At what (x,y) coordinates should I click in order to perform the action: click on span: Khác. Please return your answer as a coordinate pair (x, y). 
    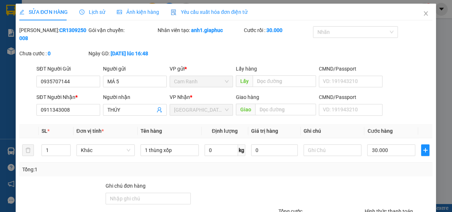
    Looking at the image, I should click on (106, 150).